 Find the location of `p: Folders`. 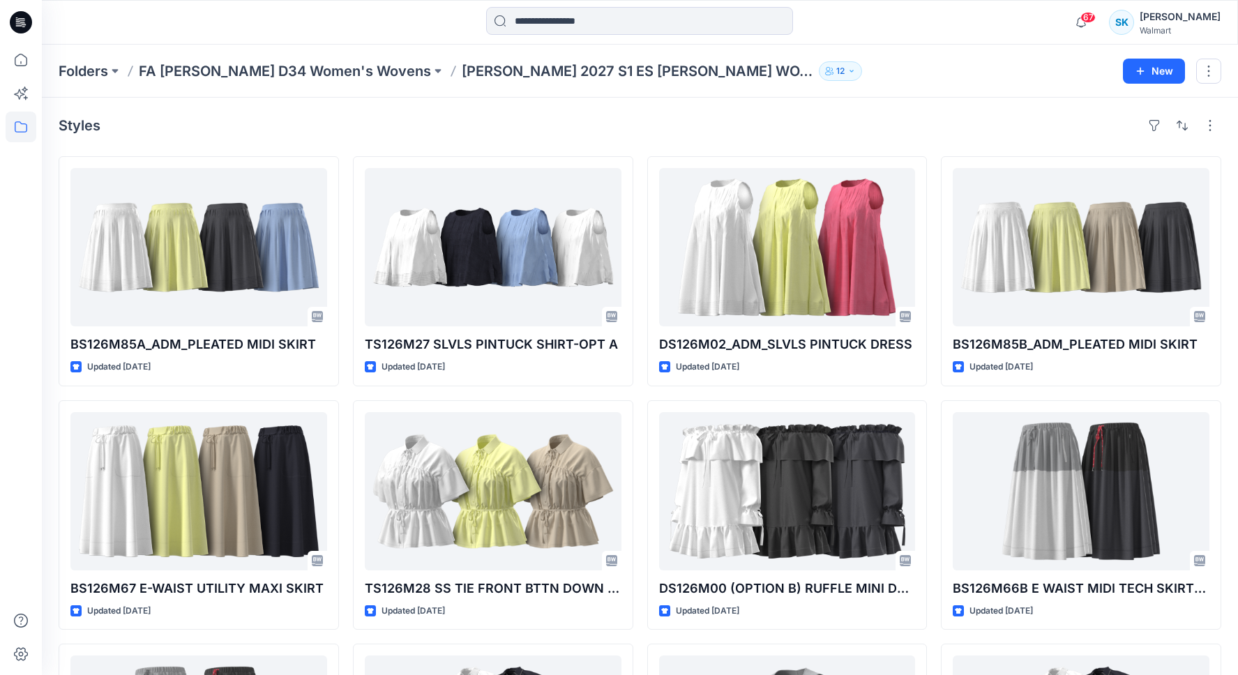

p: Folders is located at coordinates (83, 71).